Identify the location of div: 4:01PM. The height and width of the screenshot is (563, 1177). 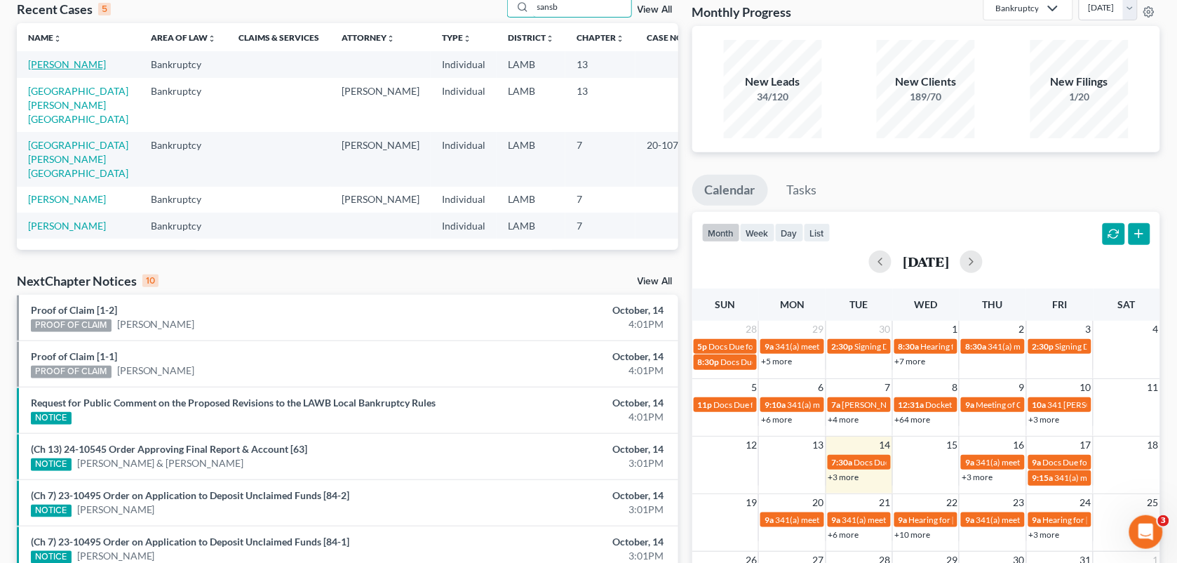
(563, 324).